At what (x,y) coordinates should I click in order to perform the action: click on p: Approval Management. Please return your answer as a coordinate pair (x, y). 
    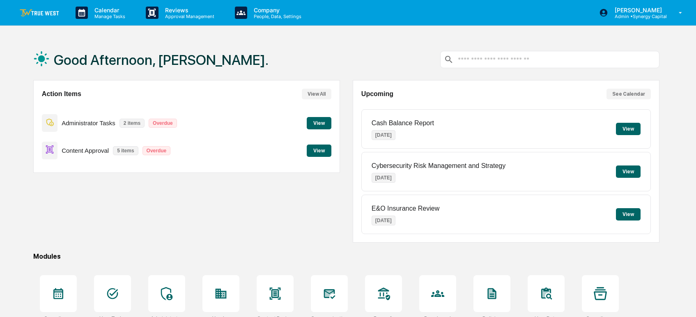
    Looking at the image, I should click on (189, 16).